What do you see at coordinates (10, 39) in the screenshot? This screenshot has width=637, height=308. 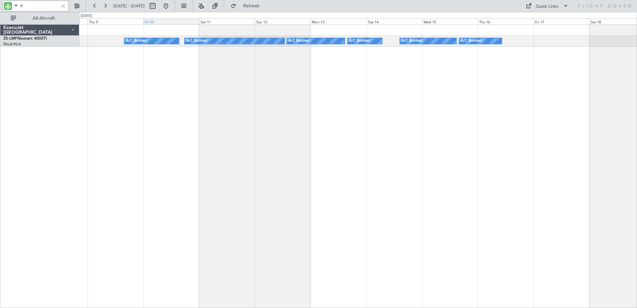 I see `span: ZS-LMF` at bounding box center [10, 39].